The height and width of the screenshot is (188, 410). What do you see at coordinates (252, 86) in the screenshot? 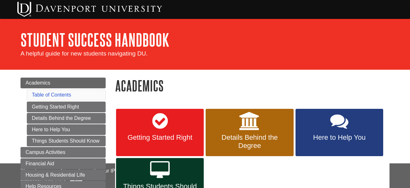
I see `h1: Academics` at bounding box center [252, 86].